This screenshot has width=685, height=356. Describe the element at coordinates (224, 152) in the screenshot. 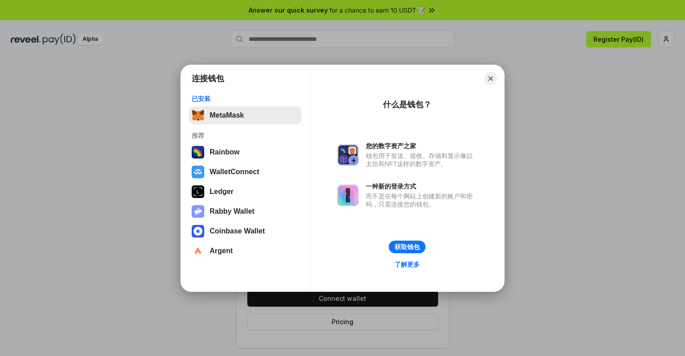

I see `div: Rainbow` at that location.